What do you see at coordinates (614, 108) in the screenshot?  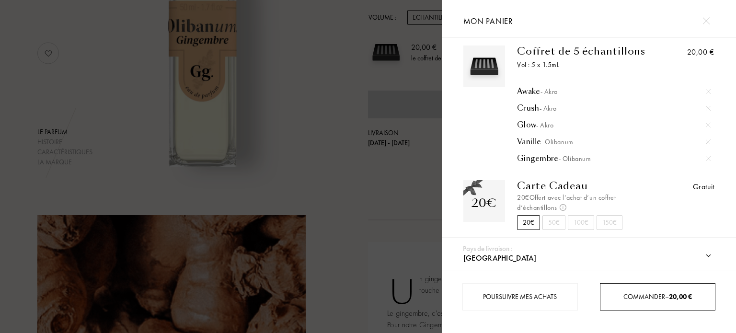 I see `div: Crush` at bounding box center [614, 108].